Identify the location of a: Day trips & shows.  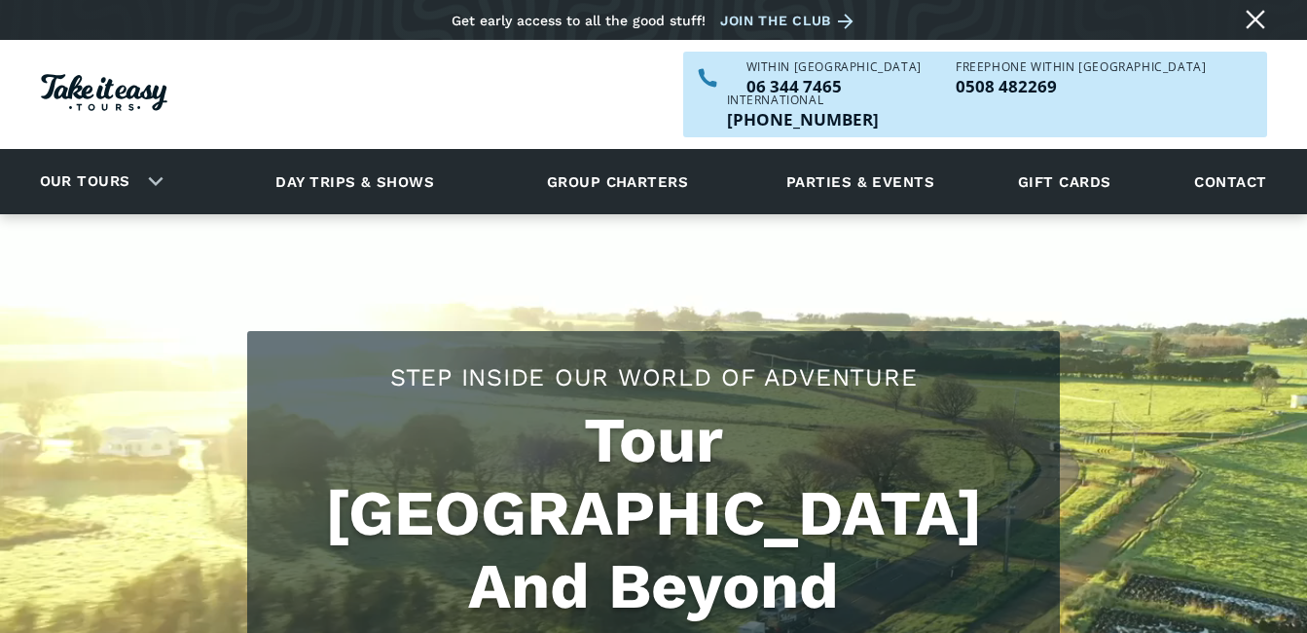
(354, 181).